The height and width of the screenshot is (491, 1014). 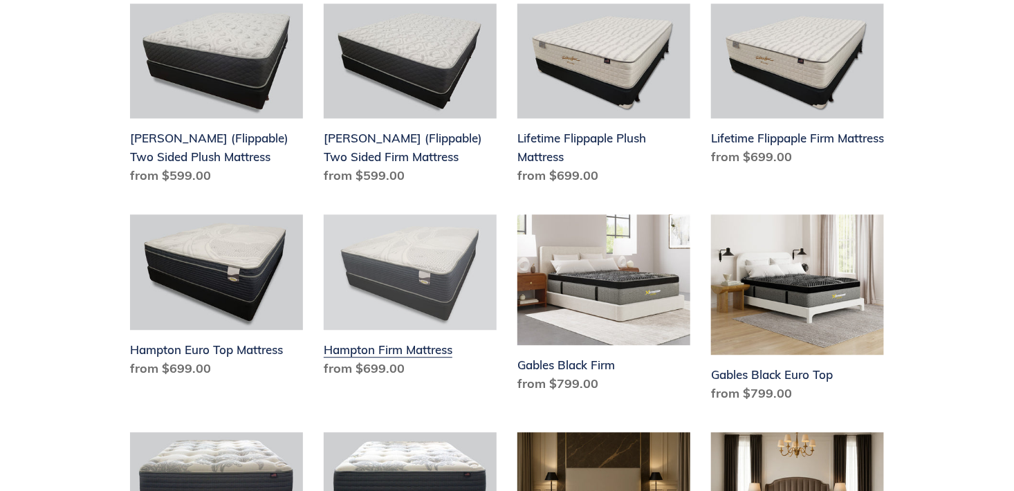 What do you see at coordinates (410, 299) in the screenshot?
I see `a: Hampton Firm Mattress` at bounding box center [410, 299].